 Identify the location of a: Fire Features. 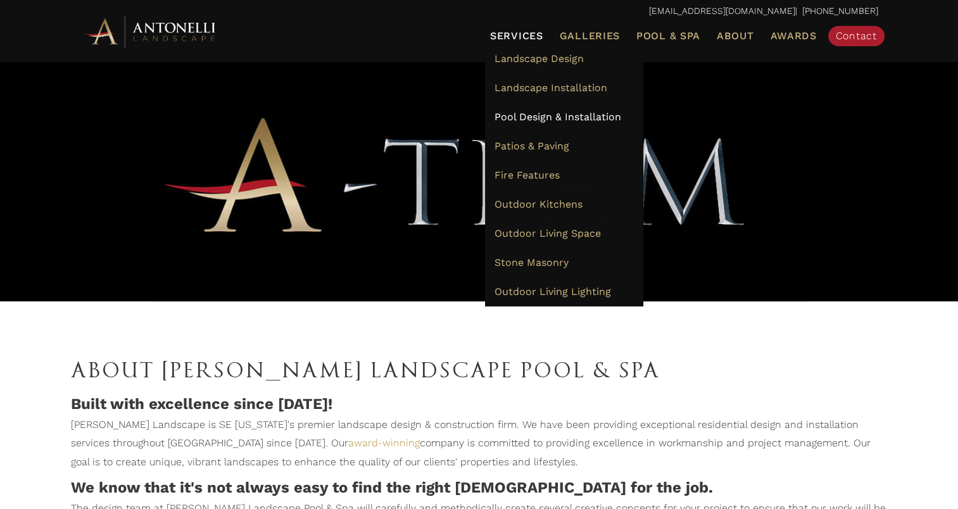
(564, 175).